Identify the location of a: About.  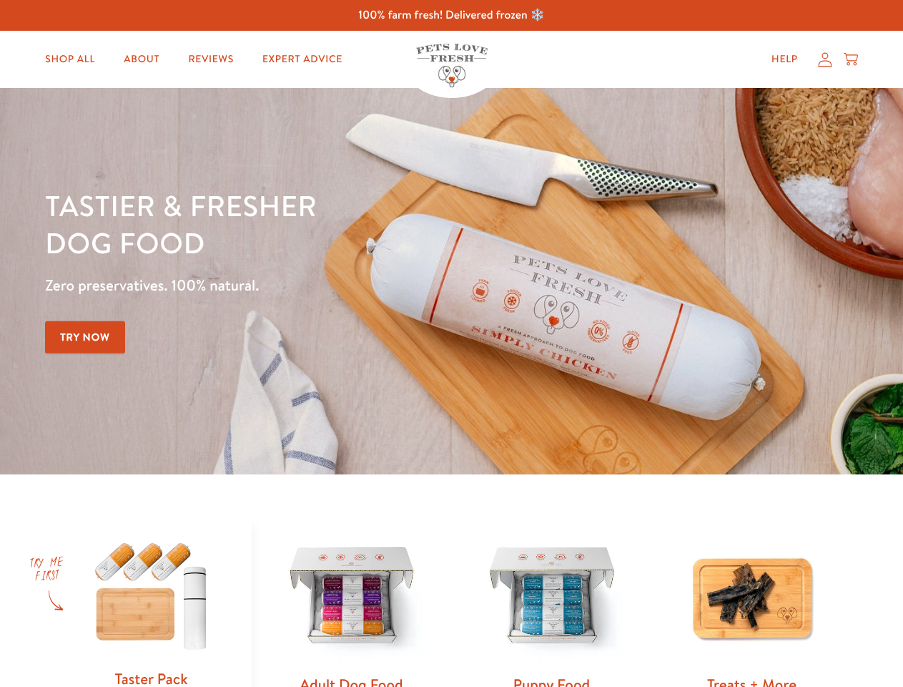
(142, 59).